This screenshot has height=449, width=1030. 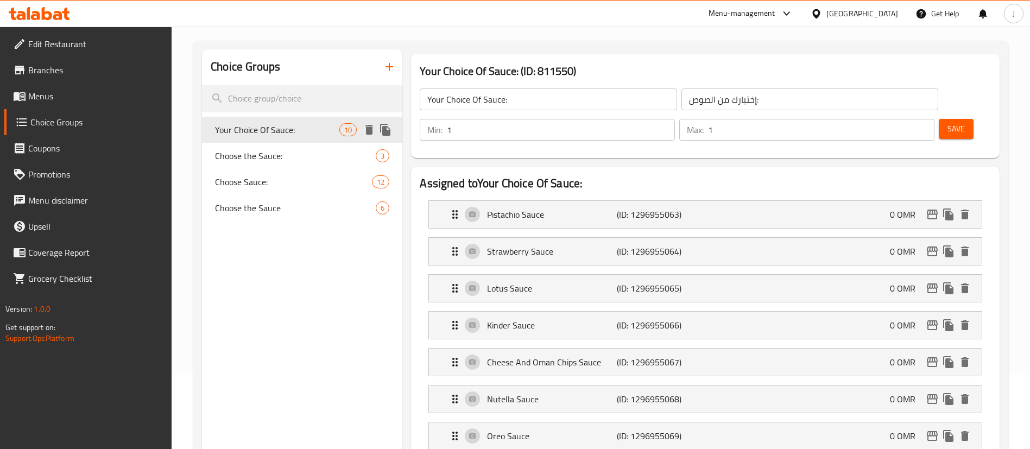 What do you see at coordinates (96, 174) in the screenshot?
I see `span: Promotions` at bounding box center [96, 174].